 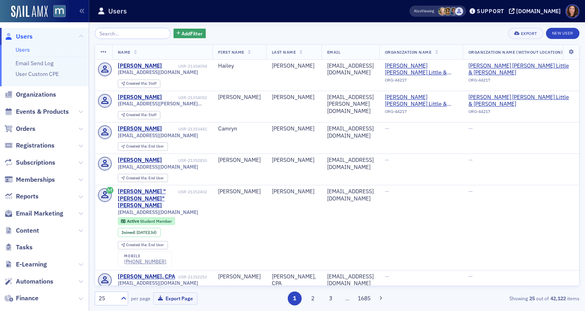 I want to click on div: Camryn, so click(x=239, y=129).